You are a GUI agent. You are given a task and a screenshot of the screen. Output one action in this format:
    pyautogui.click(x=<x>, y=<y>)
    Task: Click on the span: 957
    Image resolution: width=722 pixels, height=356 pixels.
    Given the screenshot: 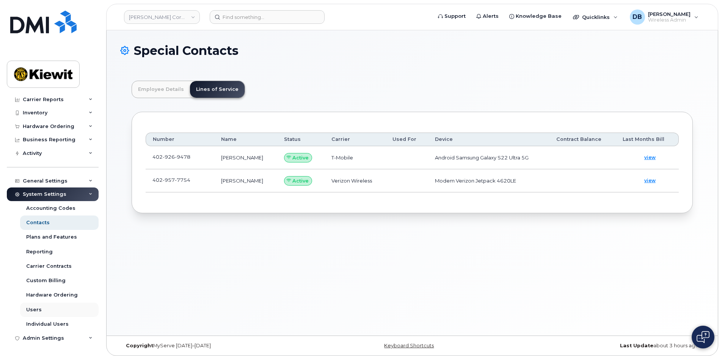 What is the action you would take?
    pyautogui.click(x=169, y=180)
    